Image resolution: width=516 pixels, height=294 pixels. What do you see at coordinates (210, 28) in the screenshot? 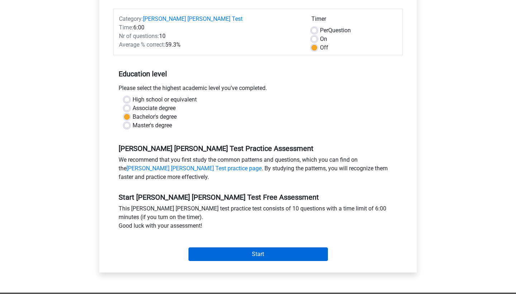
I see `div: 6:00` at bounding box center [210, 28].